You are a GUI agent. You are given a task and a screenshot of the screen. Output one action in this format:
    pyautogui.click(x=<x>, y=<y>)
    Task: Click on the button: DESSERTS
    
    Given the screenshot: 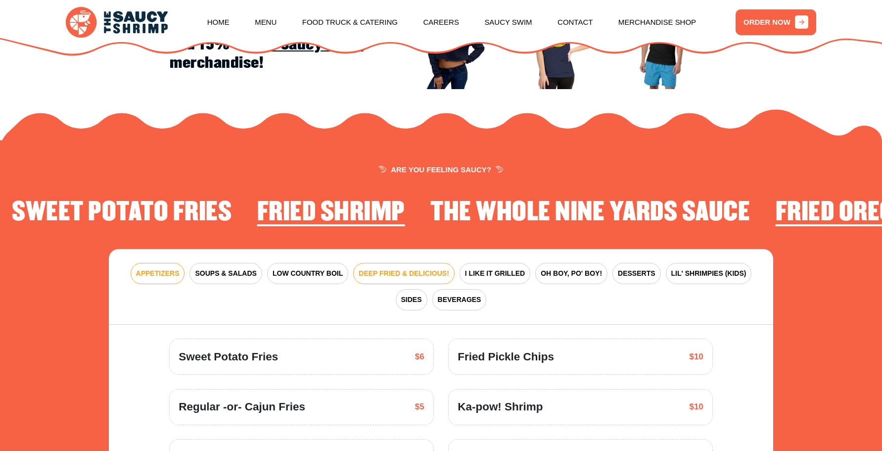 What is the action you would take?
    pyautogui.click(x=636, y=273)
    